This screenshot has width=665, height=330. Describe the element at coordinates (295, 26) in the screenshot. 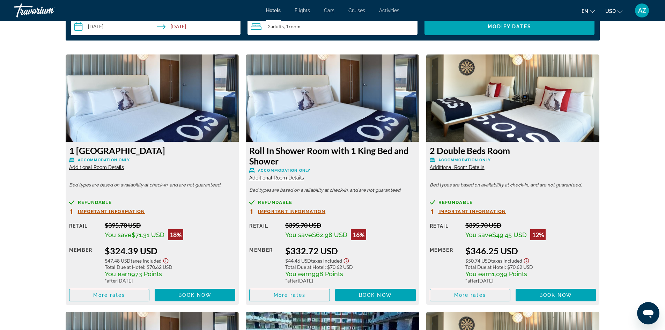

I see `span: Room` at that location.